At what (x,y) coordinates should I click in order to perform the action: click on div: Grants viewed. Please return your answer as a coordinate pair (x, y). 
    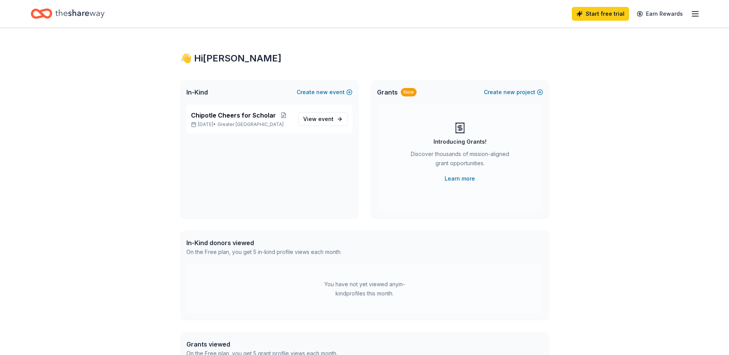
    Looking at the image, I should click on (262, 344).